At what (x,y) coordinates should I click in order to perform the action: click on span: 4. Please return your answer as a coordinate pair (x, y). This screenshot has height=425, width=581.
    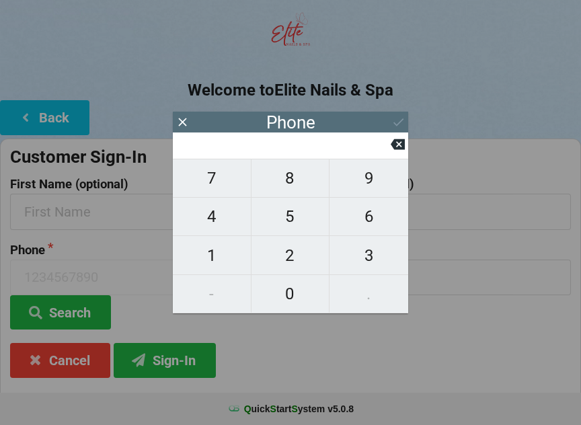
    Looking at the image, I should click on (212, 217).